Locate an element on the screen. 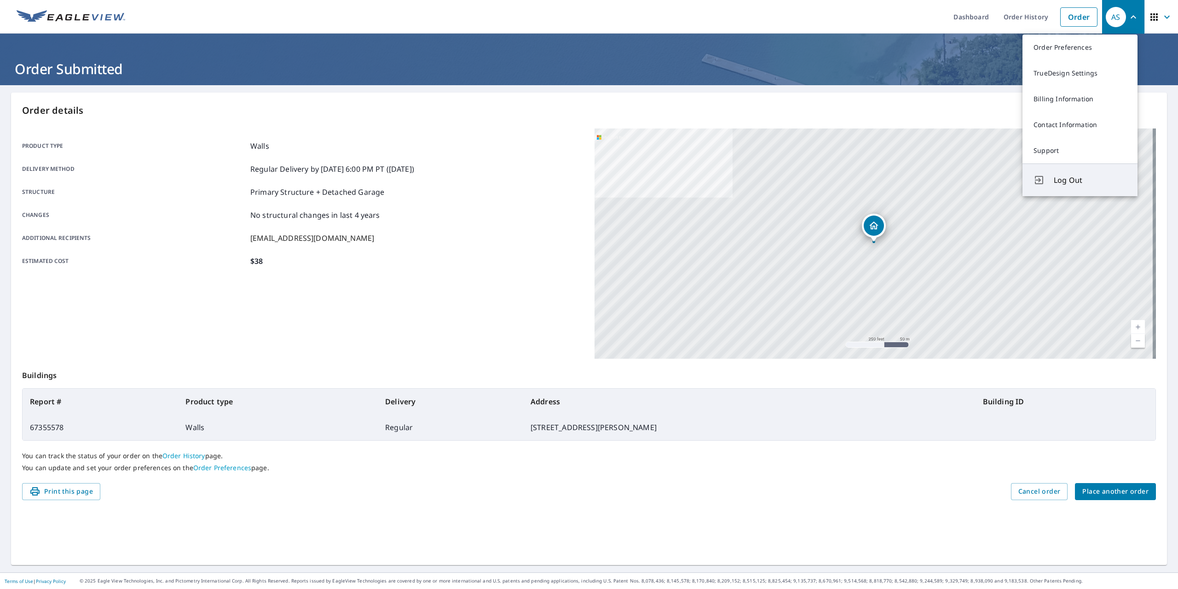 The width and height of the screenshot is (1178, 589). button: Log Out is located at coordinates (1080, 179).